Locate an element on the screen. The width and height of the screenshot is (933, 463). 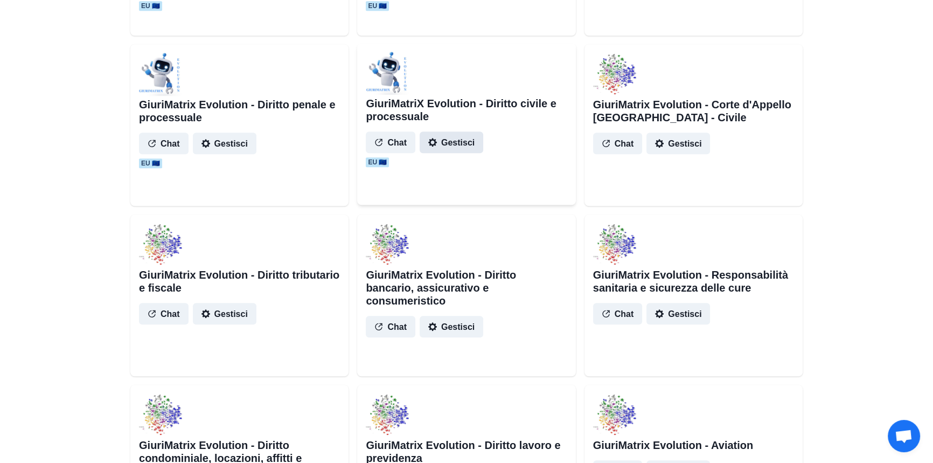
img: user%2F1706%2Fb1e09f8f-06d9-4d52-ab74-f5b3cd5567fb is located at coordinates (161, 415).